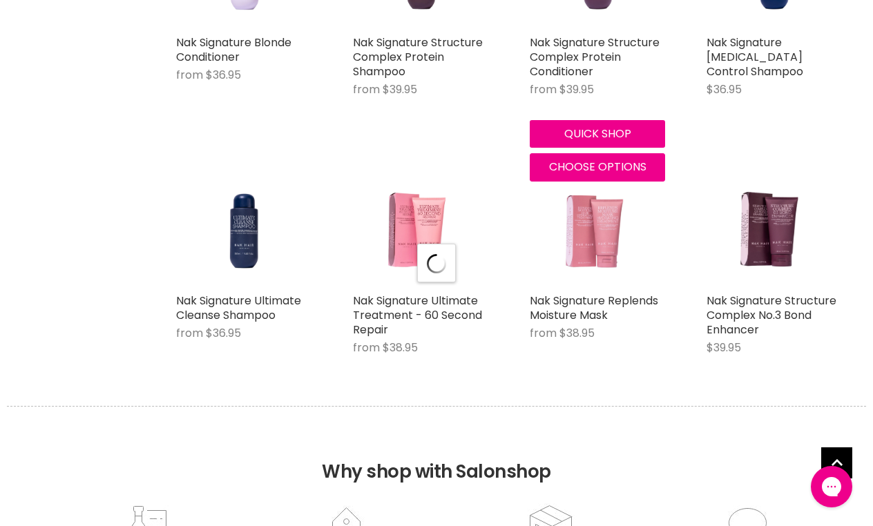 The width and height of the screenshot is (873, 526). I want to click on span: Back to top, so click(836, 466).